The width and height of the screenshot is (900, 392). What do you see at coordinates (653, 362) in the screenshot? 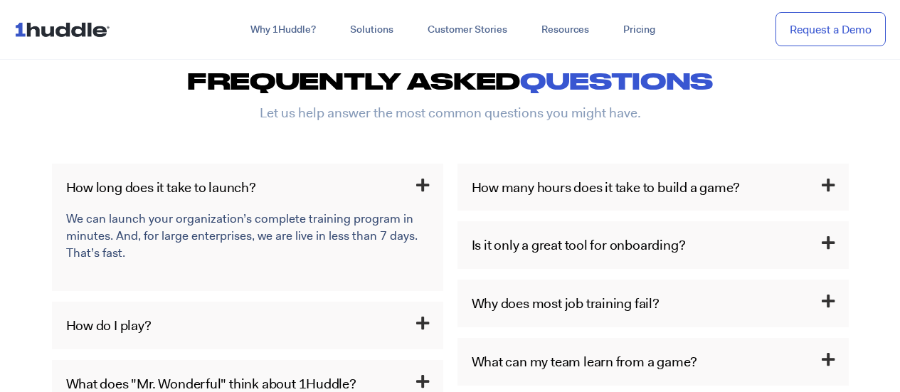
I see `h3: What can my team learn from a game?` at bounding box center [653, 362].